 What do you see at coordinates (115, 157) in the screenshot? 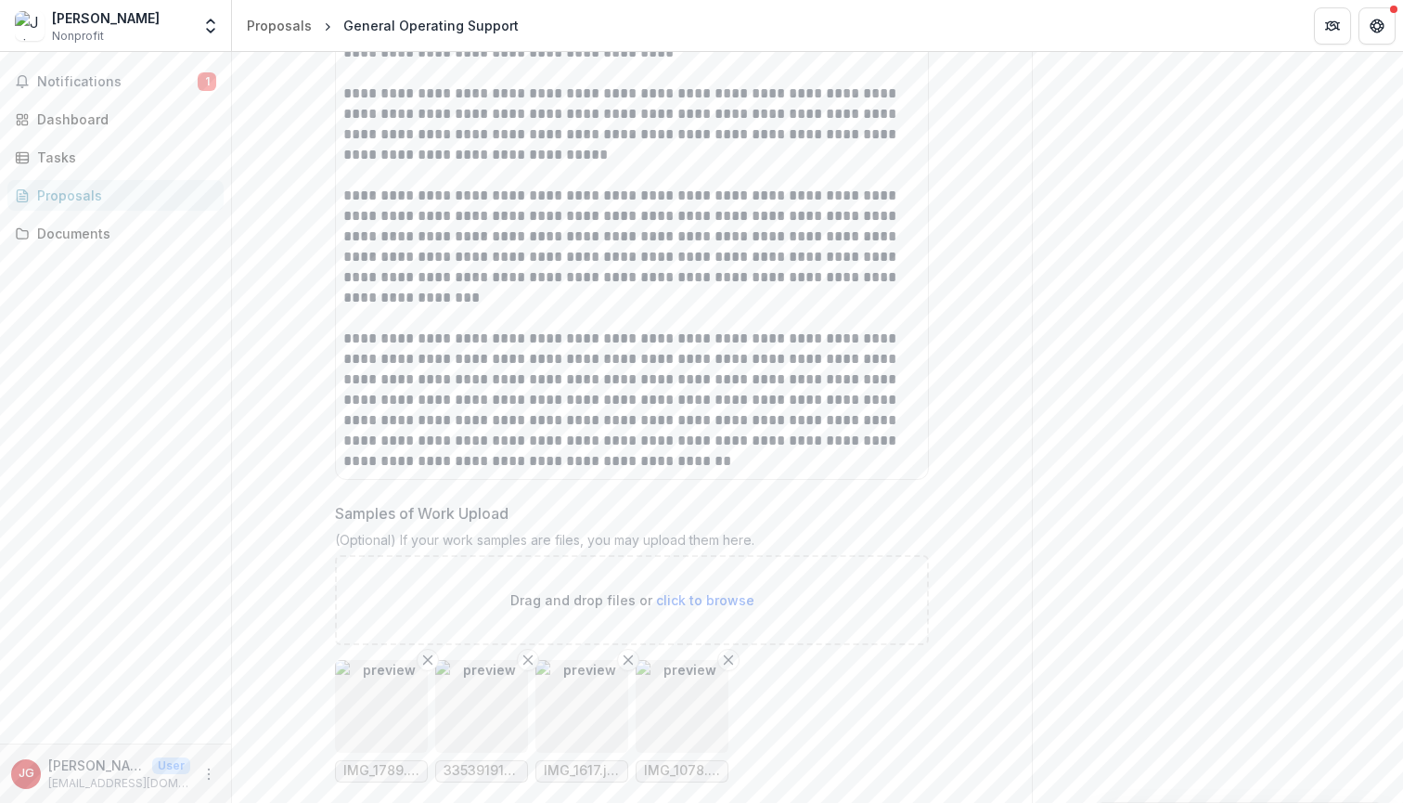
I see `a: Tasks` at bounding box center [115, 157].